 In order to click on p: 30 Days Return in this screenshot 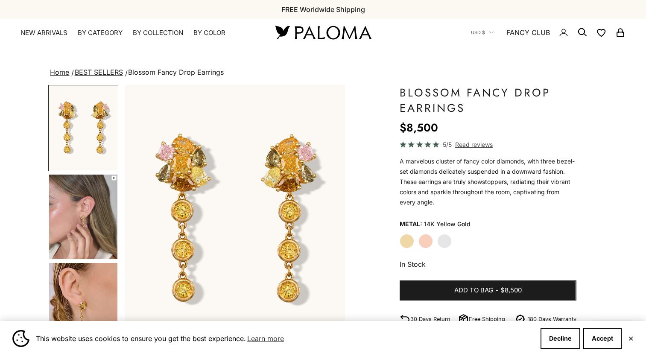, I will do `click(431, 319)`.